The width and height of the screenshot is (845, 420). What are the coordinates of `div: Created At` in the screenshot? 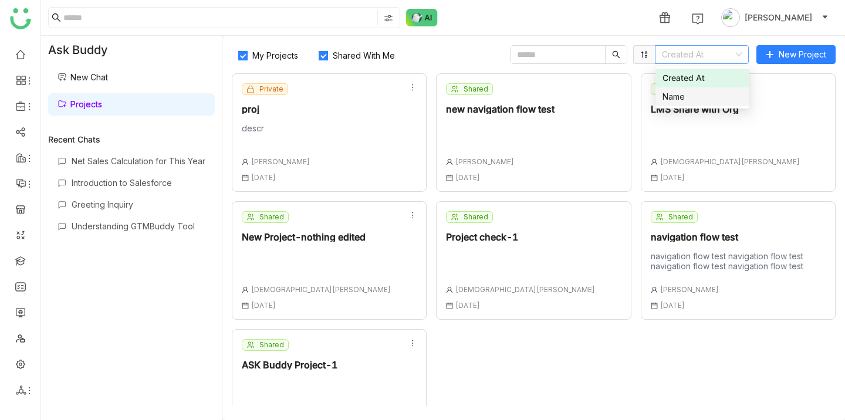 It's located at (702, 78).